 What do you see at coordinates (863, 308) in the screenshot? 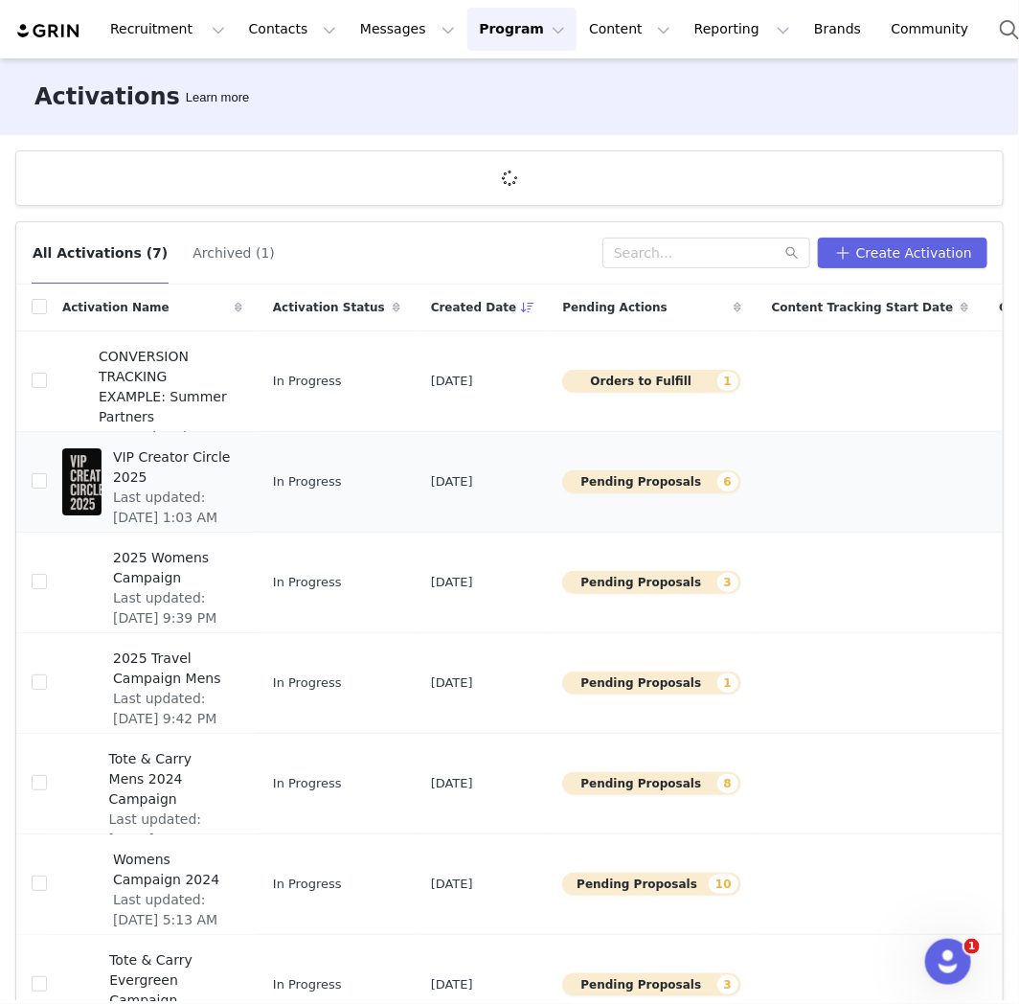
I see `span: Content Tracking Start Date` at bounding box center [863, 308].